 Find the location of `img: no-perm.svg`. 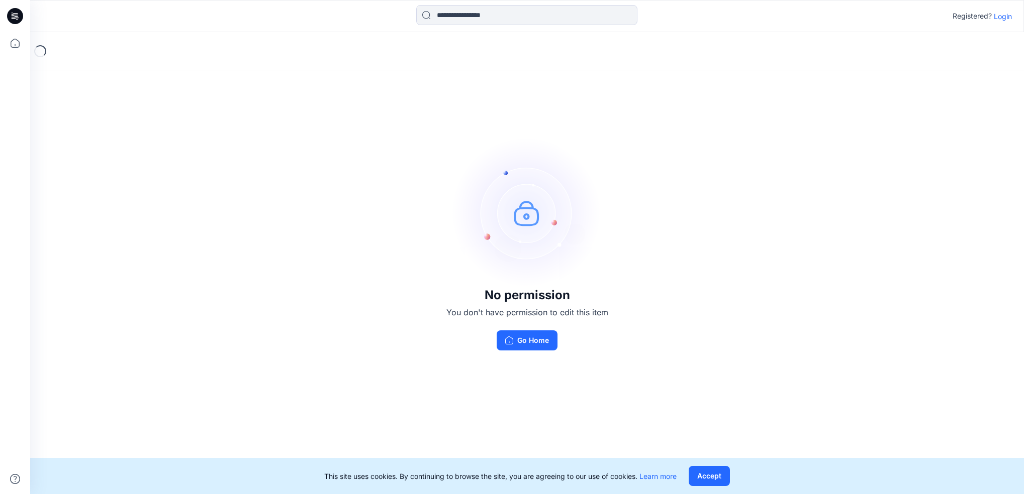

img: no-perm.svg is located at coordinates (527, 213).